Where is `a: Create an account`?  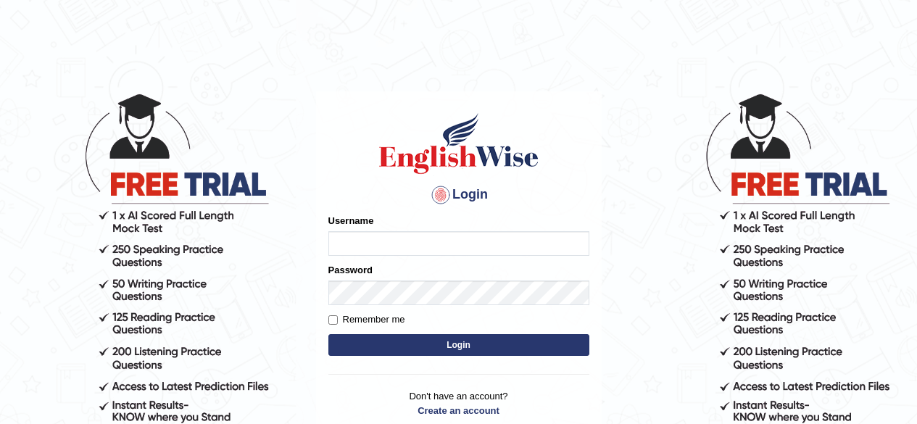
a: Create an account is located at coordinates (459, 410).